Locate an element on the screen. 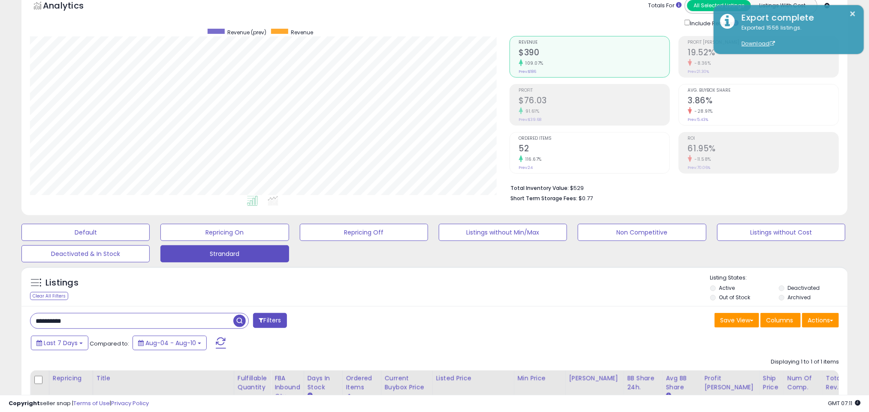  div: Total Rev. is located at coordinates (842, 383).